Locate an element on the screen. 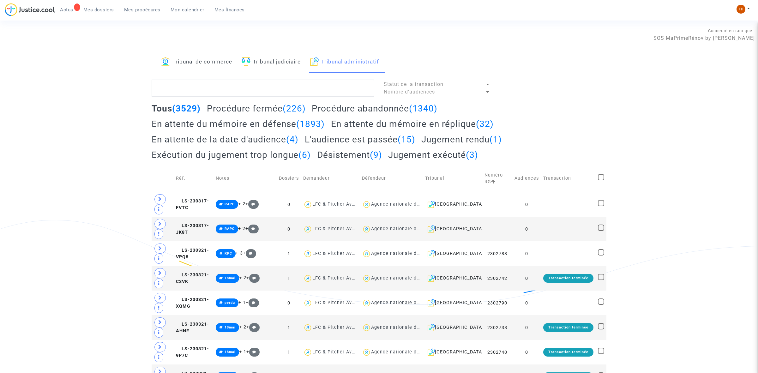  span: (9) is located at coordinates (376, 155).